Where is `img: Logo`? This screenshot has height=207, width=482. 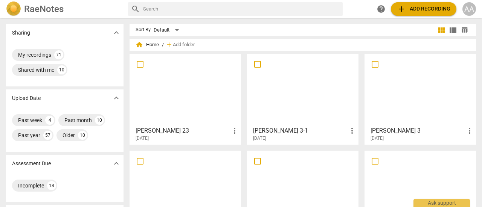 img: Logo is located at coordinates (14, 9).